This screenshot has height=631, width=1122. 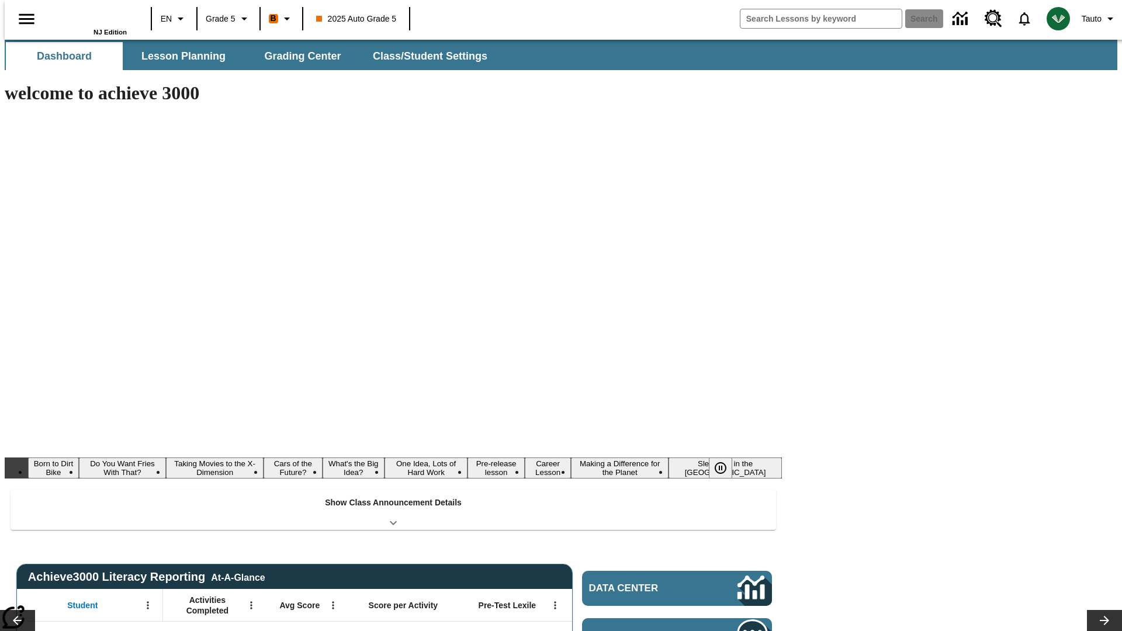 I want to click on button: Lesson Planning, so click(x=183, y=56).